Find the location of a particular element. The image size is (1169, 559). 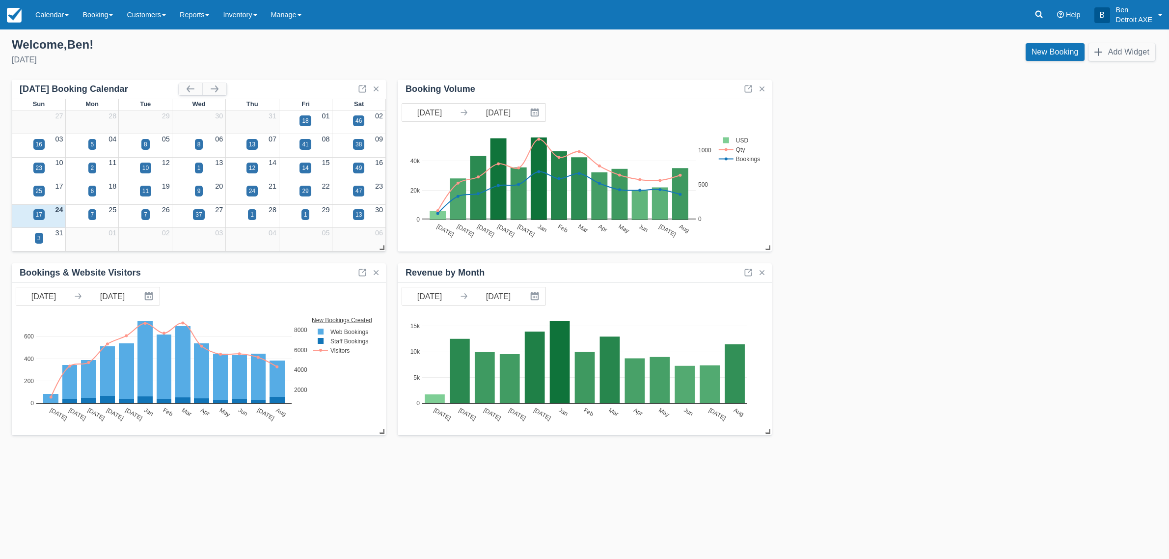

div: 46 is located at coordinates (358, 121).